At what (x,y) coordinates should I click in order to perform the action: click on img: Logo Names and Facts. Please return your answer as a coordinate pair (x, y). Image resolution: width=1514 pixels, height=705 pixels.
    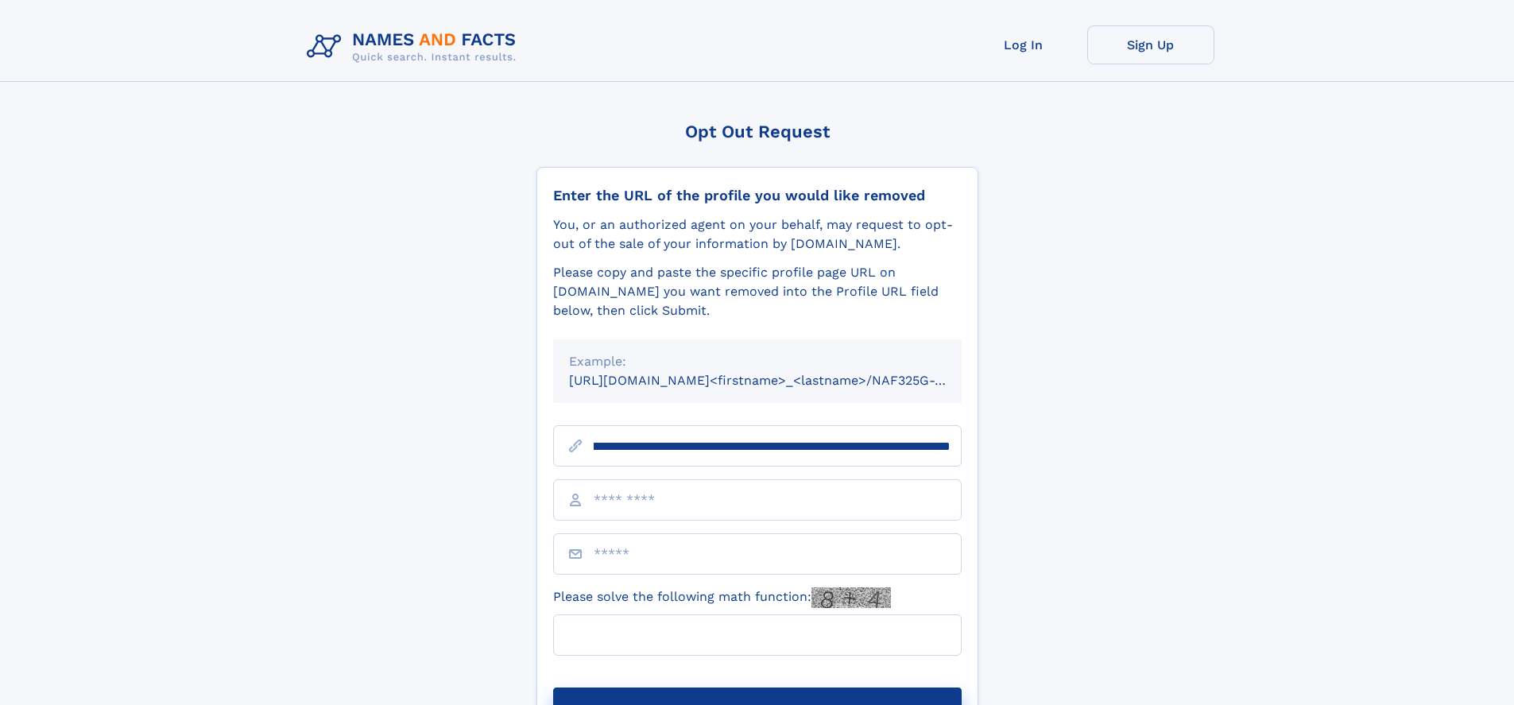
    Looking at the image, I should click on (415, 47).